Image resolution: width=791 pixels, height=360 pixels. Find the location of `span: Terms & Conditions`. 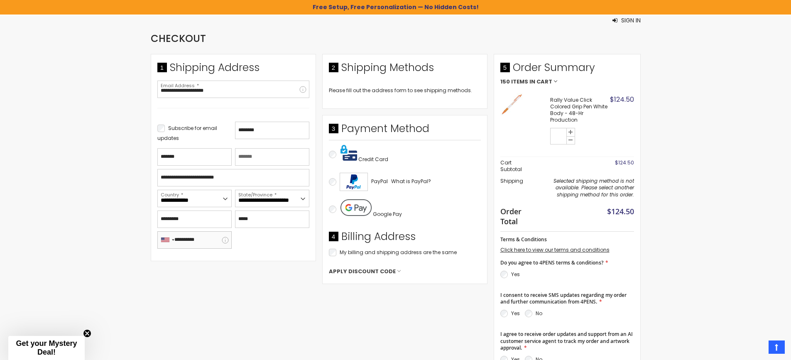

span: Terms & Conditions is located at coordinates (523, 239).